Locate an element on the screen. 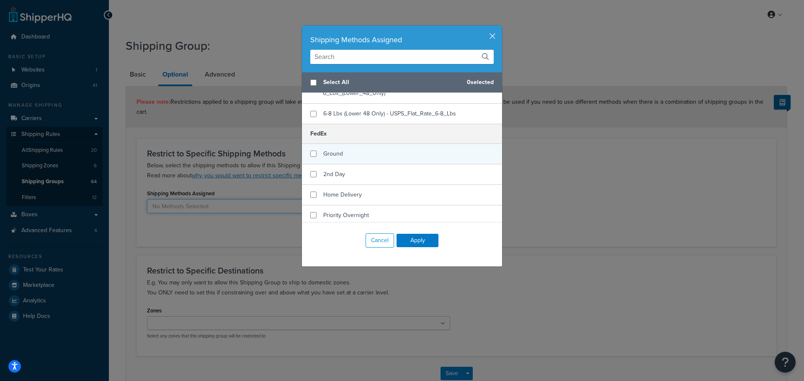 The image size is (804, 381). input: Search is located at coordinates (402, 57).